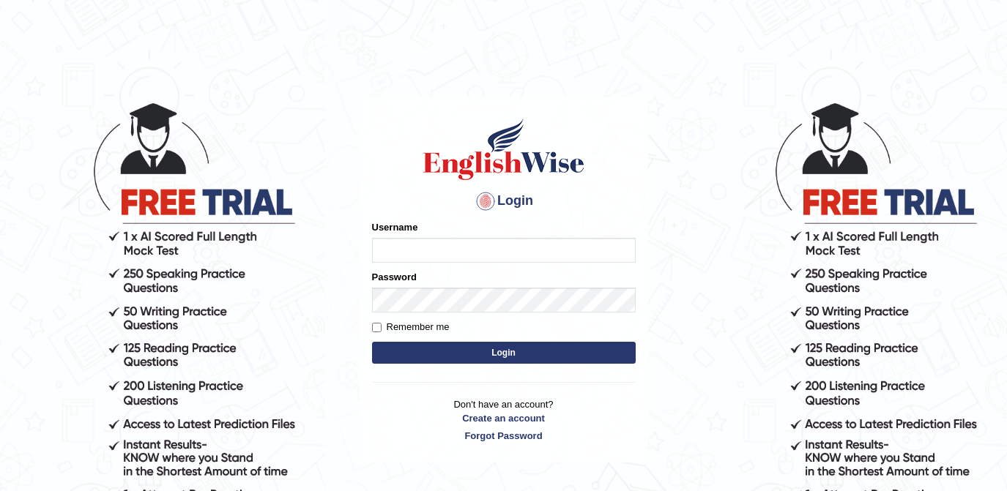 This screenshot has width=1007, height=491. Describe the element at coordinates (394, 277) in the screenshot. I see `label: Password` at that location.